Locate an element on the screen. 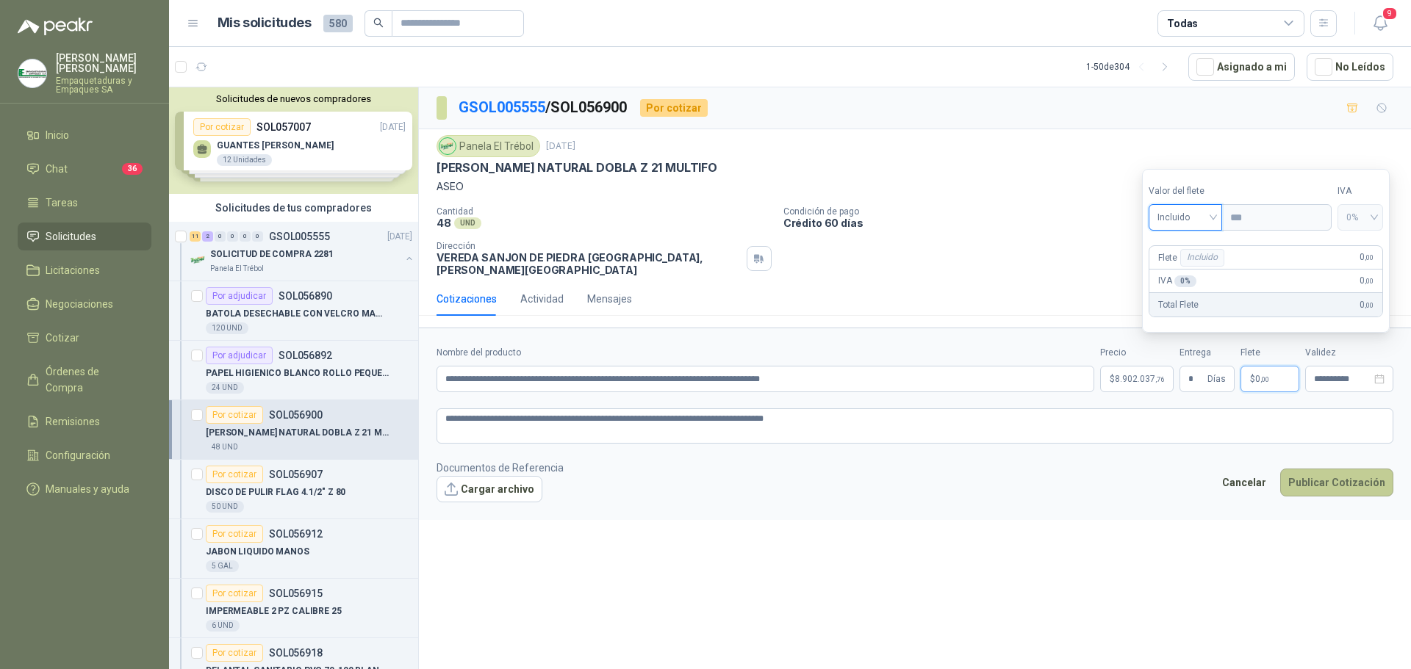 The height and width of the screenshot is (669, 1411). label: Precio is located at coordinates (1137, 353).